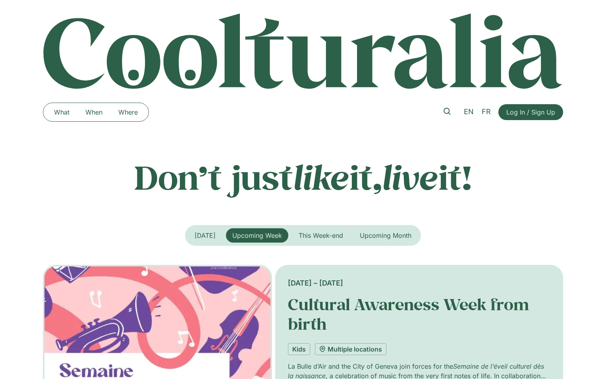 This screenshot has width=606, height=379. I want to click on em: live, so click(410, 176).